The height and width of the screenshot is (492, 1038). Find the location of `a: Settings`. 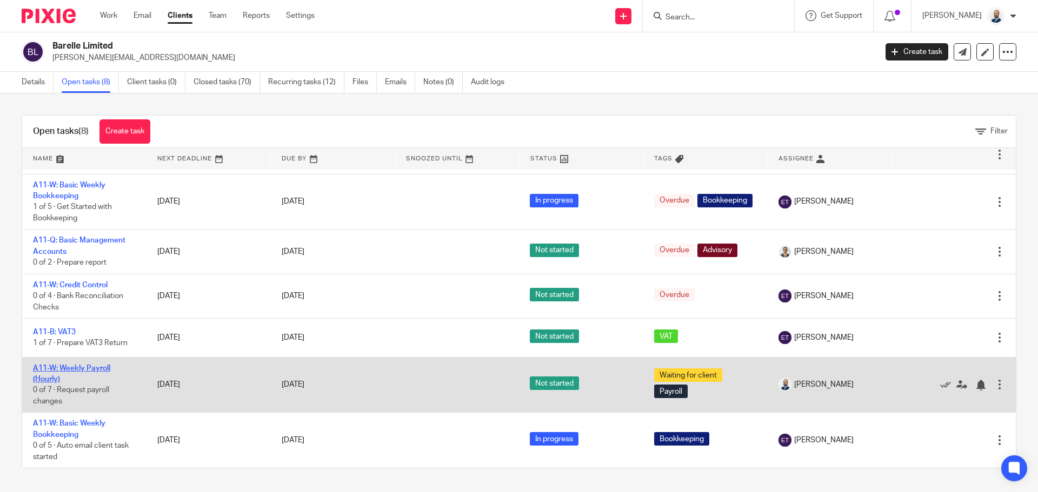

a: Settings is located at coordinates (300, 16).